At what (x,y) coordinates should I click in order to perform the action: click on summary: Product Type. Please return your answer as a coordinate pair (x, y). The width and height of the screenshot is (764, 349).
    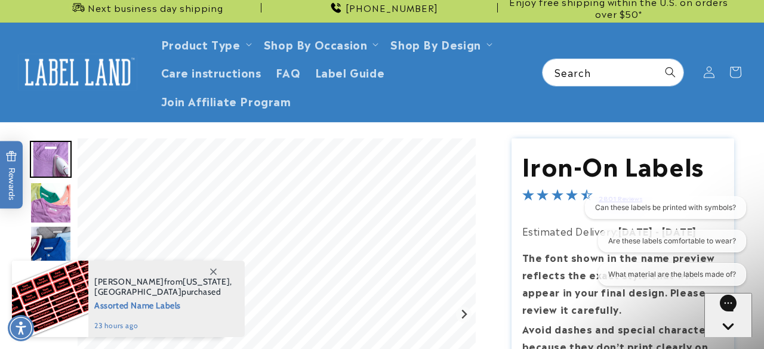
    Looking at the image, I should click on (205, 44).